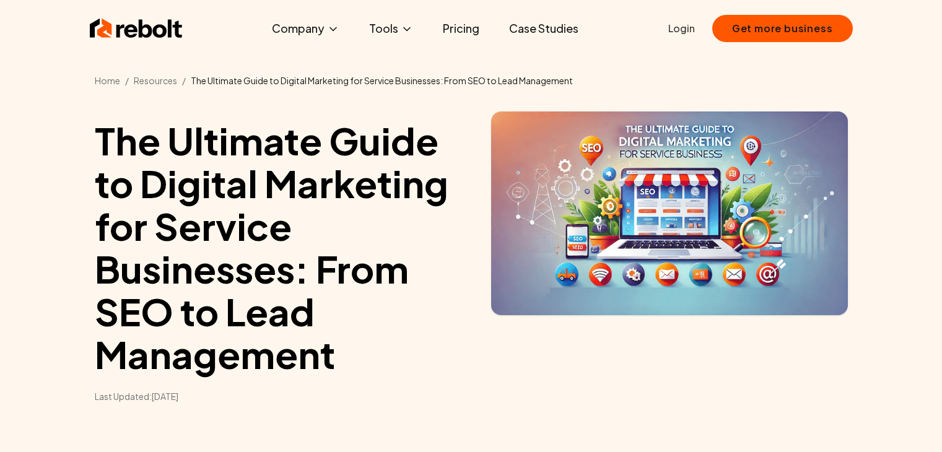  Describe the element at coordinates (155, 81) in the screenshot. I see `a: Resources` at that location.